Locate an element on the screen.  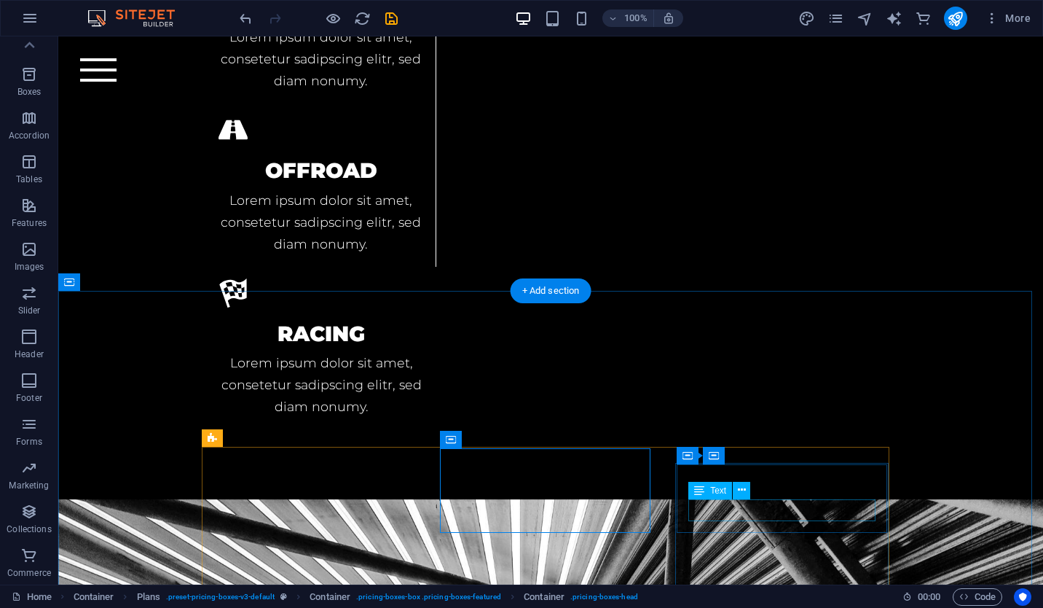
p: Features is located at coordinates (29, 223).